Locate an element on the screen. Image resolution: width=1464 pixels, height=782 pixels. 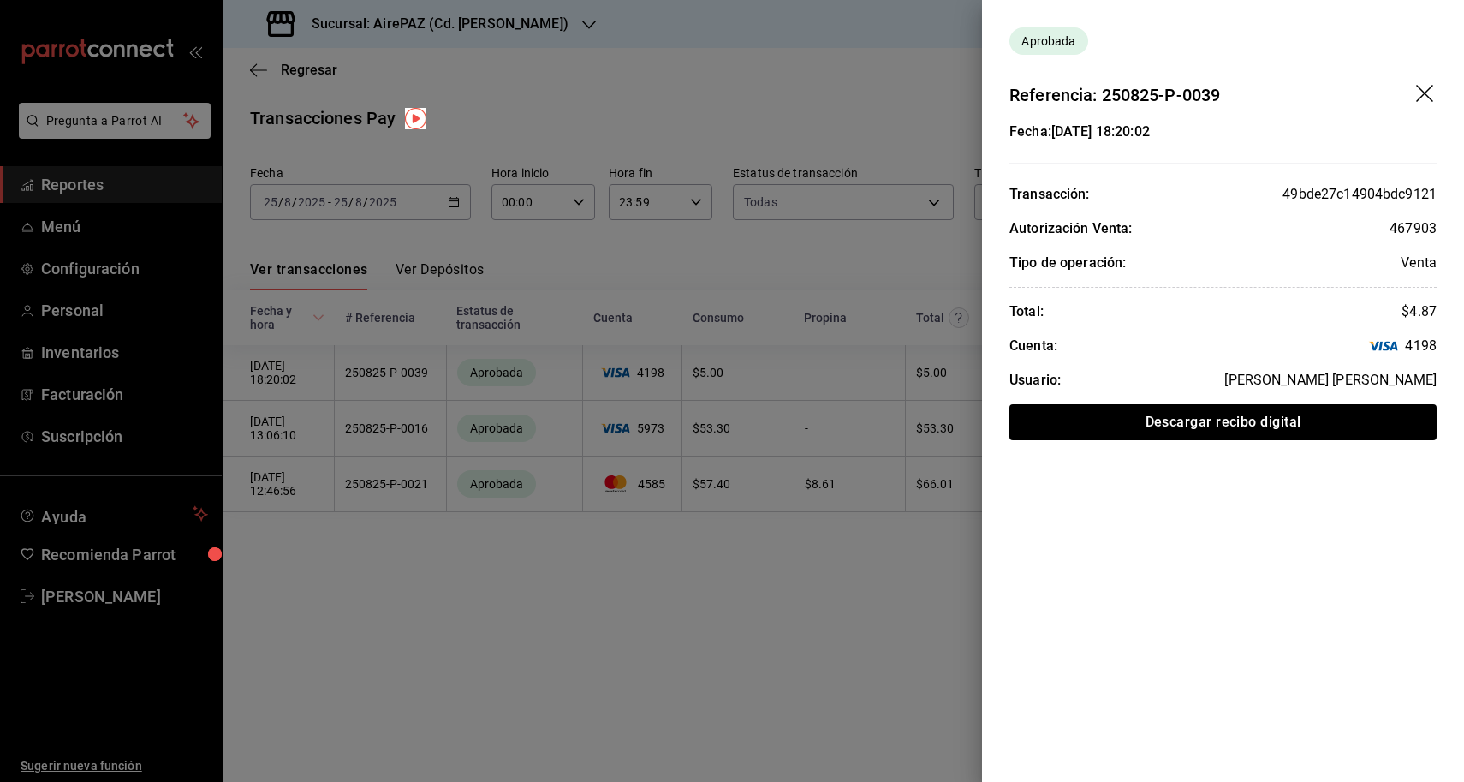
div: Referencia: 250825-P-0039 is located at coordinates (1115, 95).